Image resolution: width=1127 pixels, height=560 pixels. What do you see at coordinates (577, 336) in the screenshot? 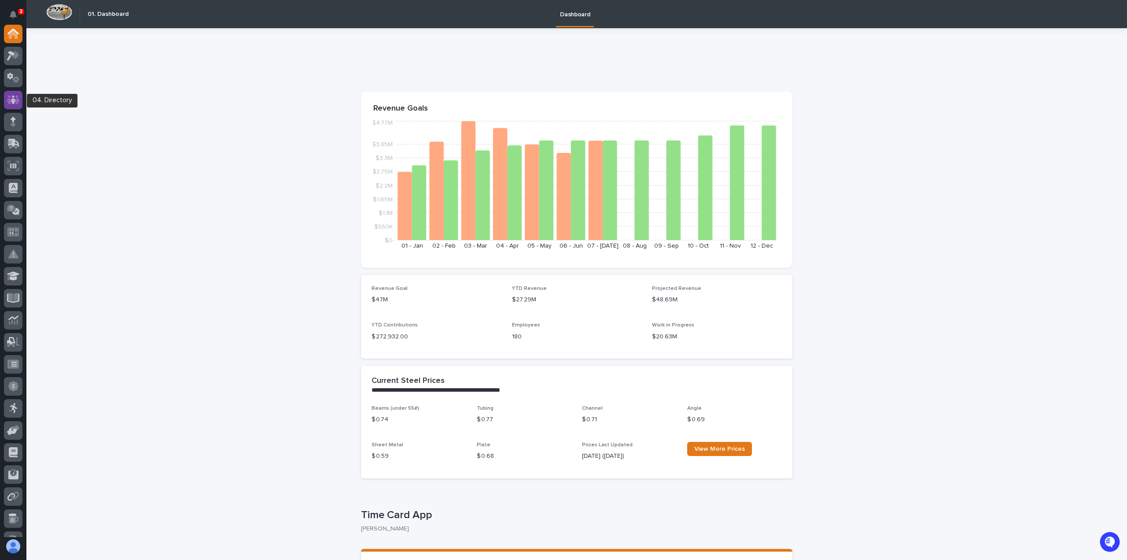
I see `p: 180` at bounding box center [577, 336].